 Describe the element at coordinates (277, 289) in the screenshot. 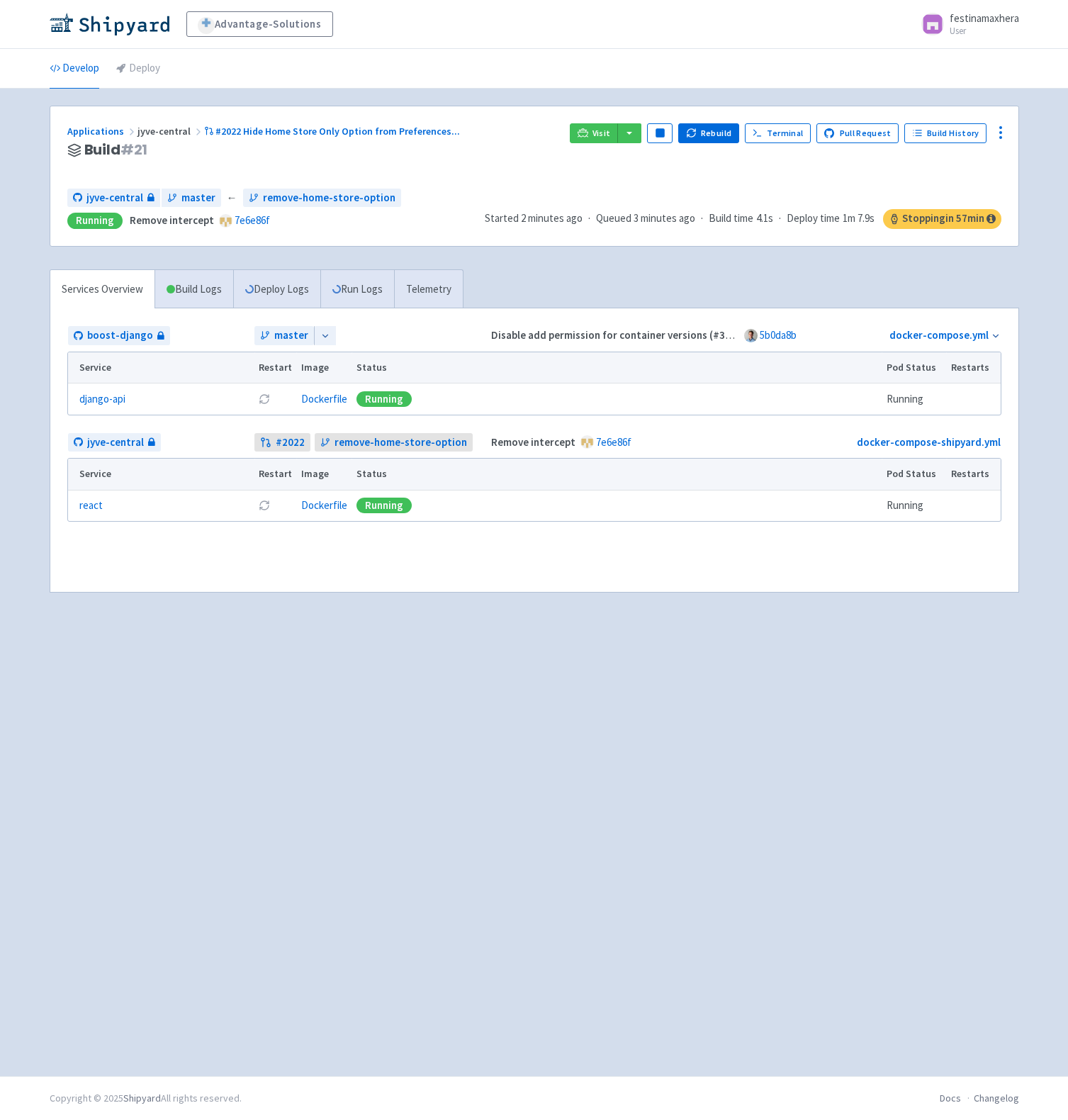

I see `a: Deploy Logs` at that location.